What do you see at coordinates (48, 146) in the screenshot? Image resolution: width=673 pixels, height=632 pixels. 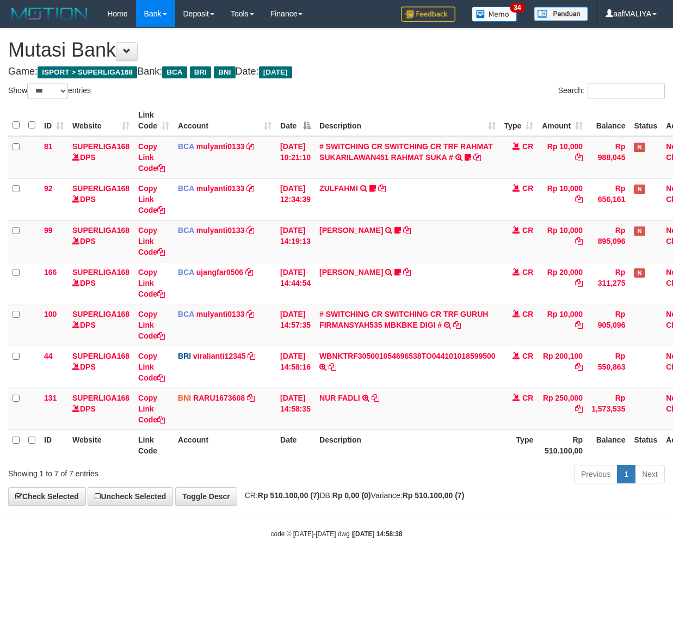 I see `span: 81` at bounding box center [48, 146].